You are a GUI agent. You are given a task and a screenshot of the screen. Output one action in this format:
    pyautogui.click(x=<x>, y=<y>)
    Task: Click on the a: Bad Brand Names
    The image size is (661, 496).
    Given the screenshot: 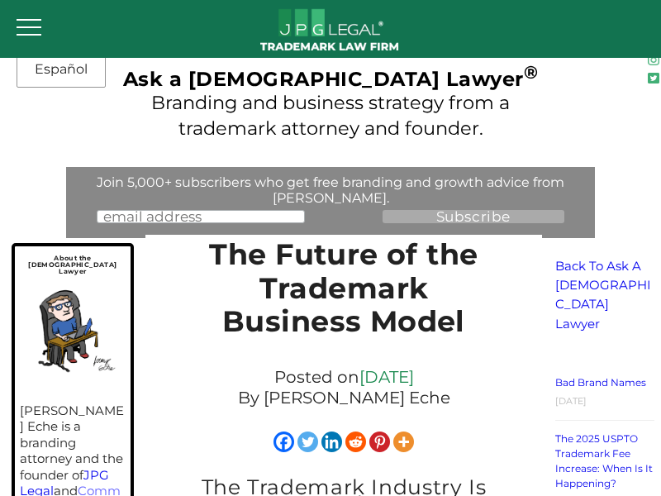 What is the action you would take?
    pyautogui.click(x=601, y=382)
    